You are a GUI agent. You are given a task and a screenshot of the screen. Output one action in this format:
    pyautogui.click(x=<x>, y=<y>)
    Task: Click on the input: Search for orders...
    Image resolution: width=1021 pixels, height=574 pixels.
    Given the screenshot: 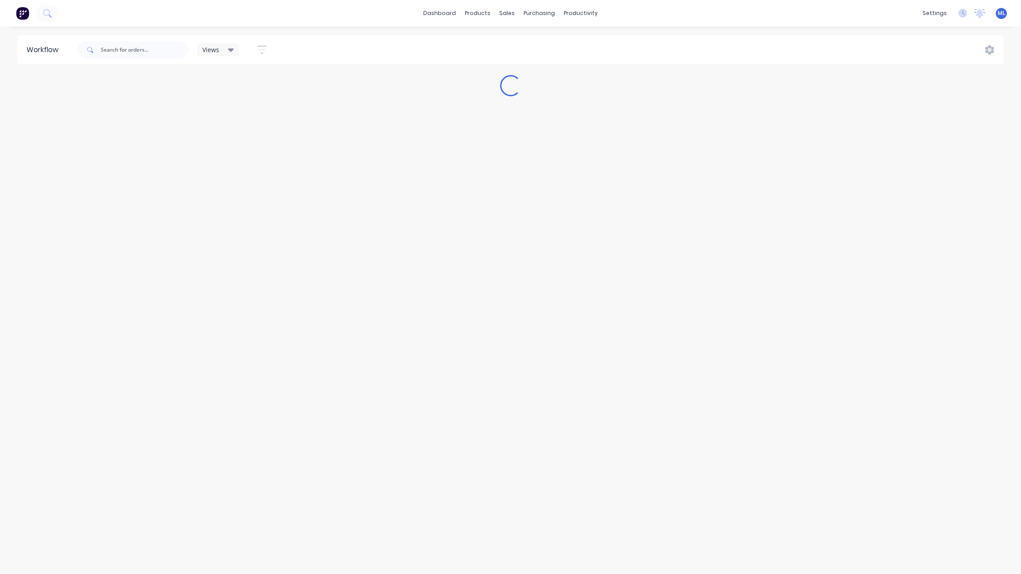 What is the action you would take?
    pyautogui.click(x=144, y=50)
    